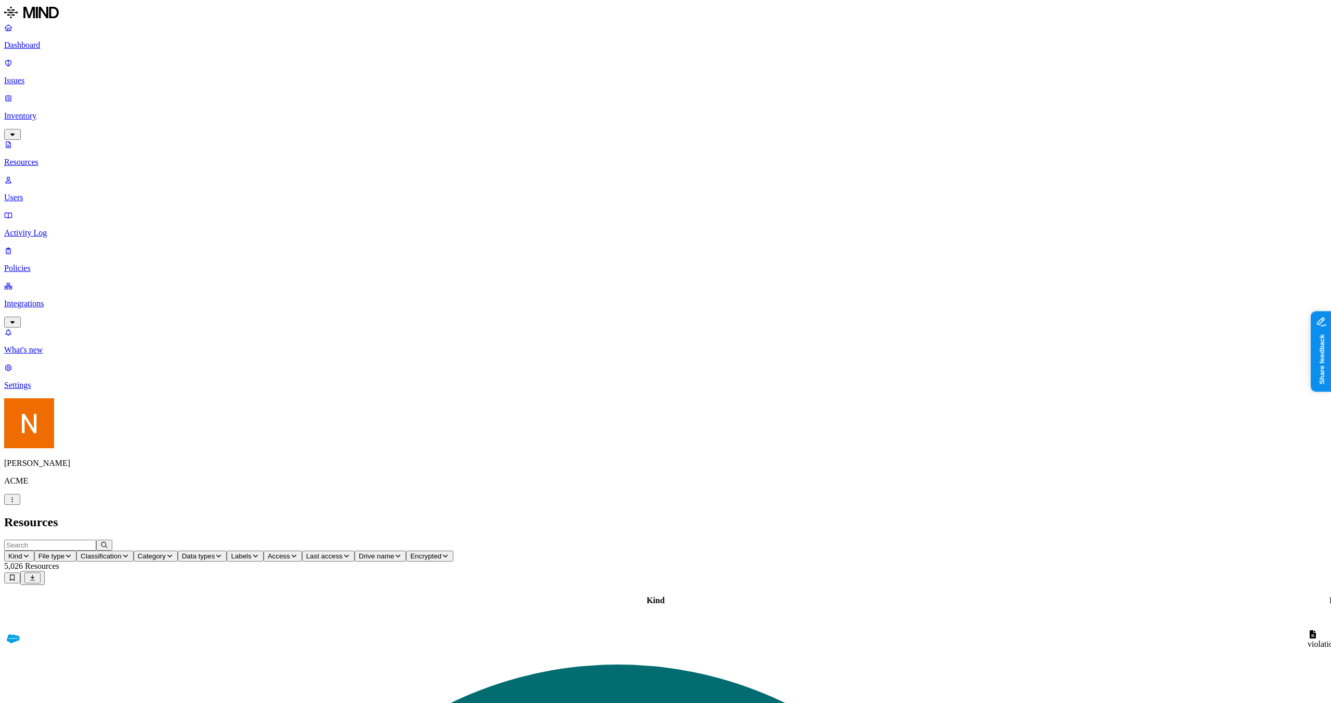 This screenshot has width=1331, height=703. Describe the element at coordinates (665, 45) in the screenshot. I see `p: Dashboard` at that location.